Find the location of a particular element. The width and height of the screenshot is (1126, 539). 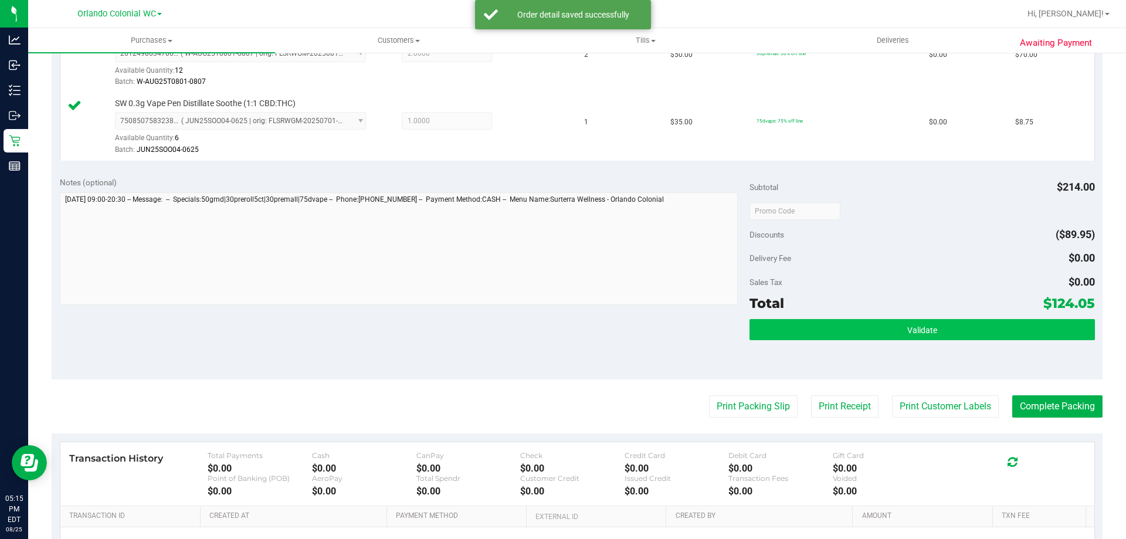

a: Created By is located at coordinates (762, 516).